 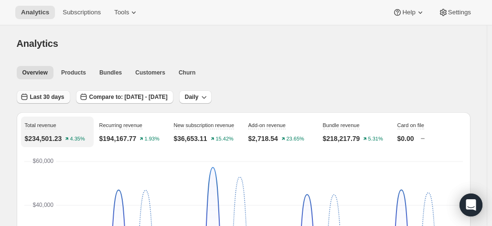 What do you see at coordinates (187, 73) in the screenshot?
I see `span: Churn` at bounding box center [187, 73].